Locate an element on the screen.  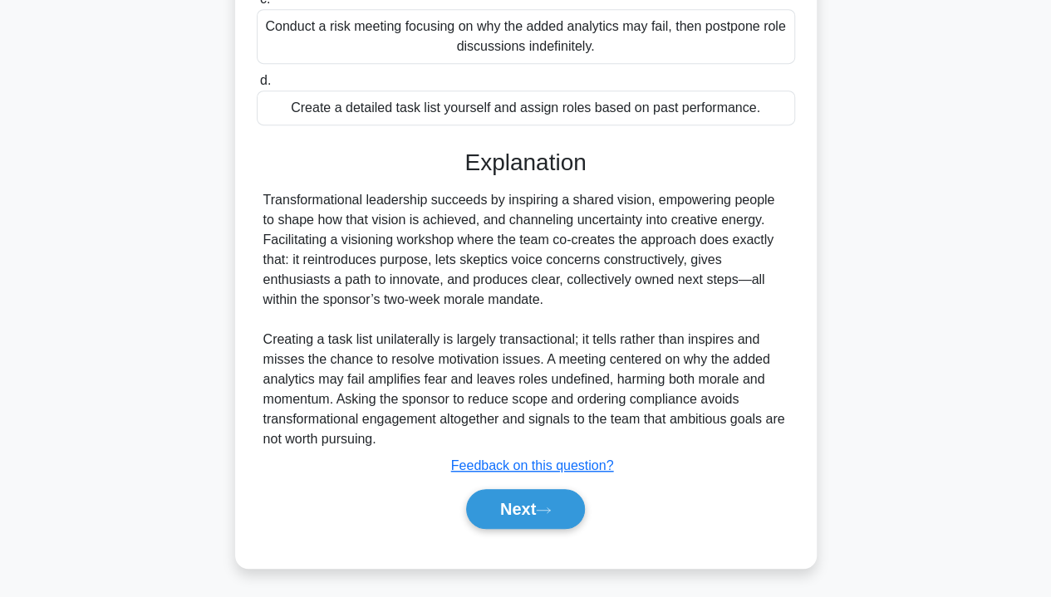
a: Feedback on this question? is located at coordinates (533, 465).